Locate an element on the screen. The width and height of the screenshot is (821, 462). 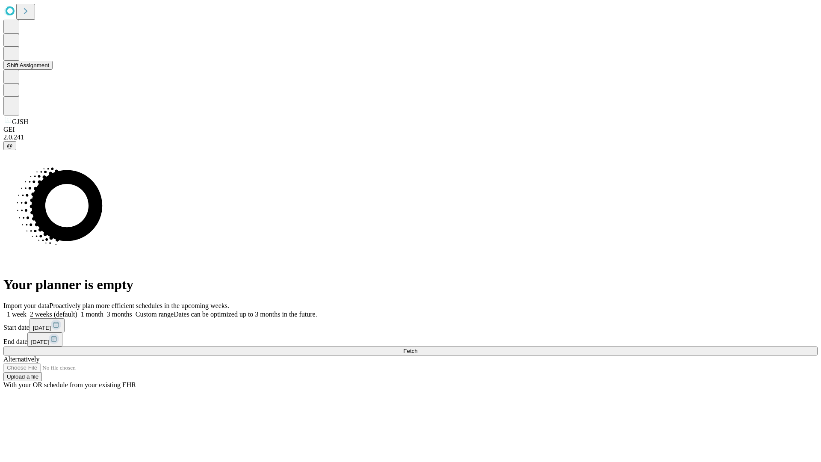
span: Import your data is located at coordinates (27, 305).